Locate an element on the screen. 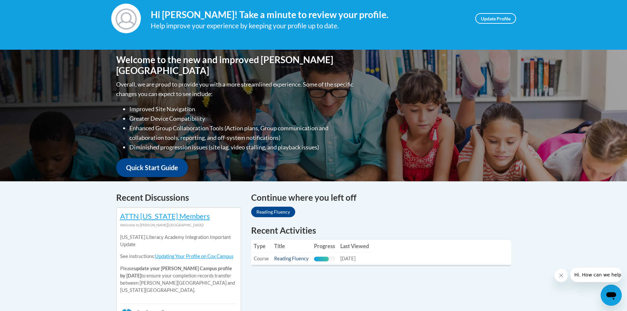  p: Overall, we are proud to provide you with a more streamlined experience. Some of the specific cha... is located at coordinates (235, 89).